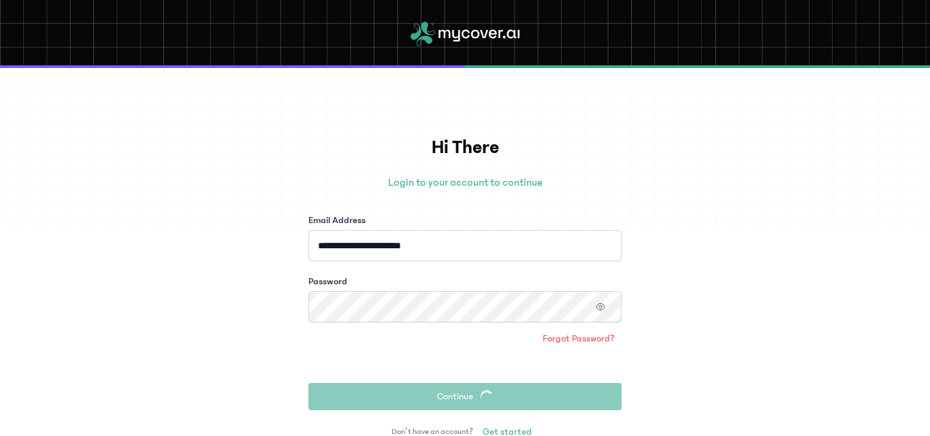  Describe the element at coordinates (337, 220) in the screenshot. I see `label: Email Address` at that location.